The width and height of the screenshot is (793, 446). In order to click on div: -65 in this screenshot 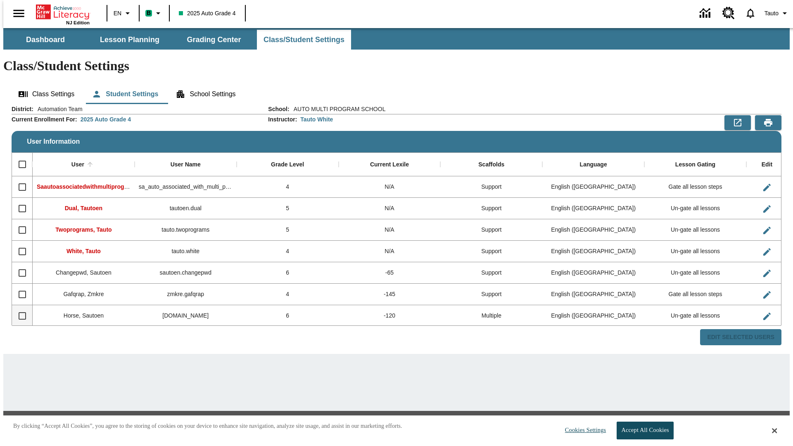, I will do `click(390, 273)`.